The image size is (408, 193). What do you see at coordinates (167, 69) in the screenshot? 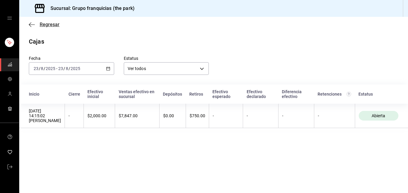
I see `div: Ver todos` at bounding box center [167, 69].